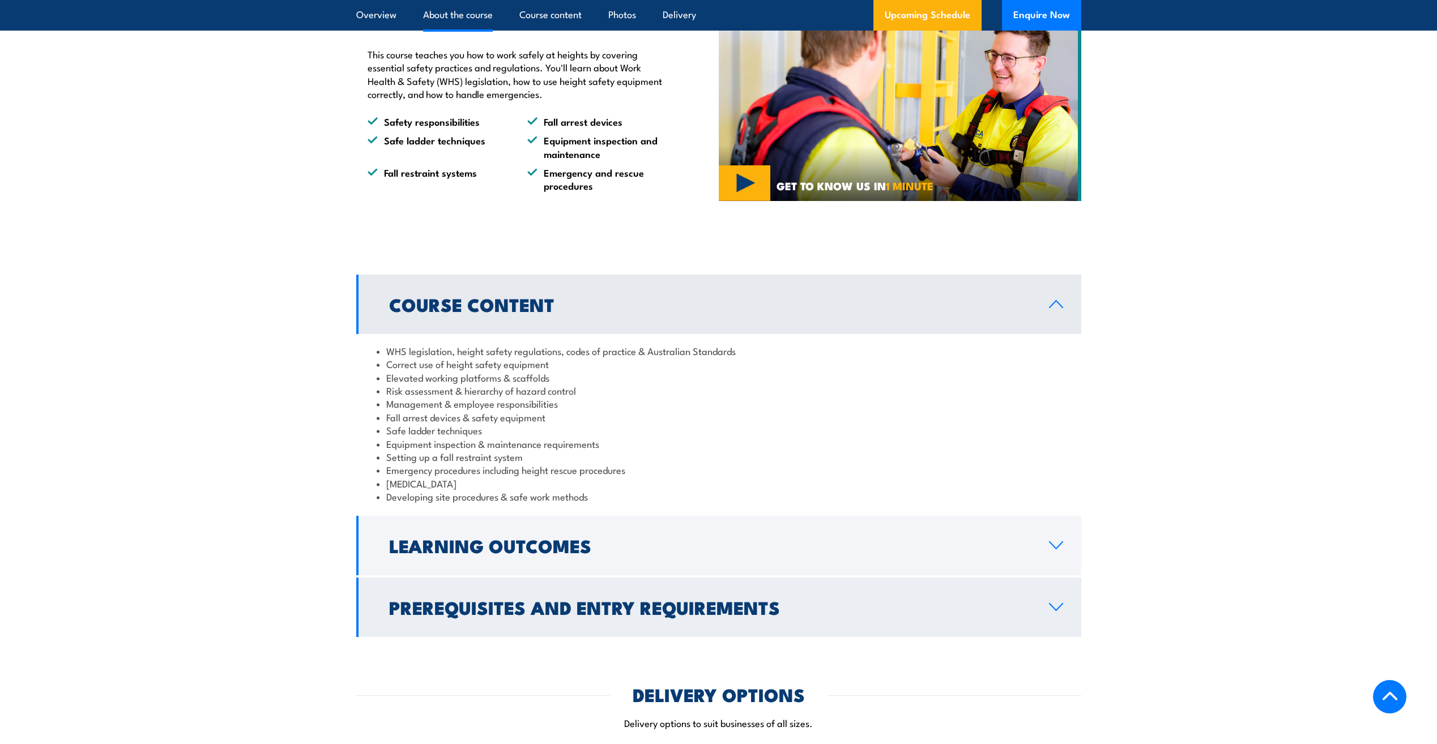 The image size is (1437, 744). I want to click on h2: Course Content, so click(710, 304).